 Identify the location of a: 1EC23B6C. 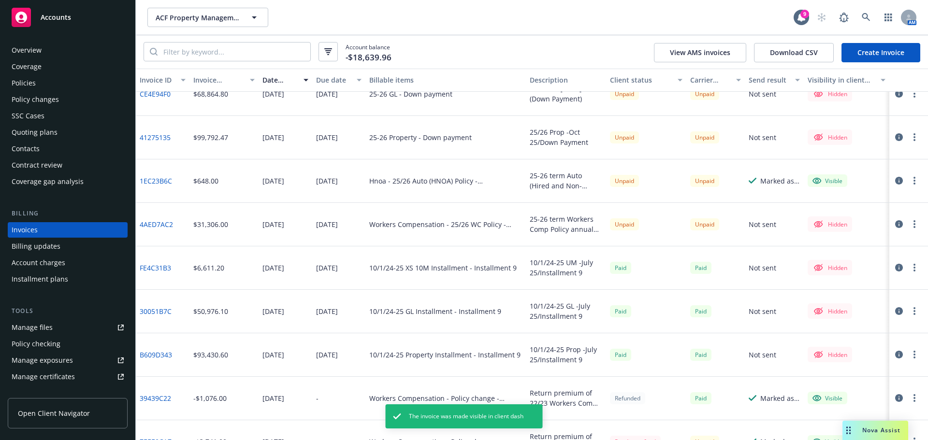
(156, 181).